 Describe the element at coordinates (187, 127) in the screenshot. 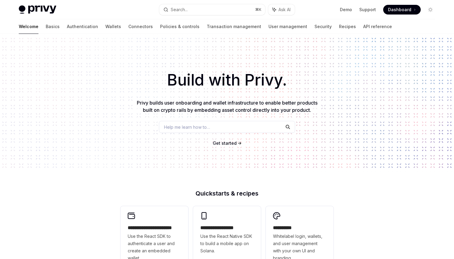

I see `span: Help me learn how to…` at that location.